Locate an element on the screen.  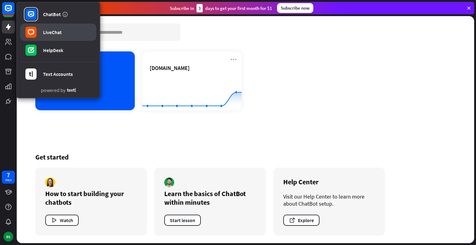
div: 7 is located at coordinates (8, 175).